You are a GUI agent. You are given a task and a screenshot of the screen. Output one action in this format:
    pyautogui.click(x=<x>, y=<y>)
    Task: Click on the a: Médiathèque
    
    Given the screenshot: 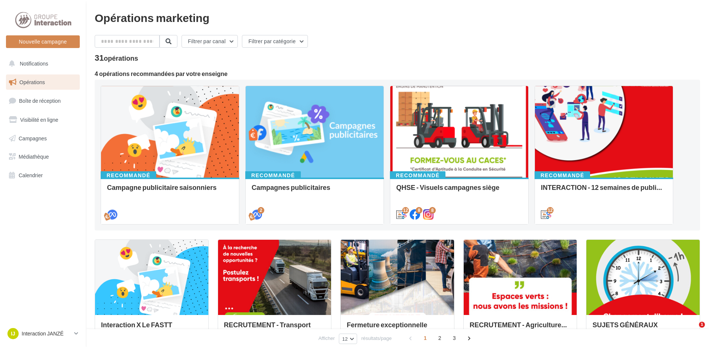 What is the action you would take?
    pyautogui.click(x=43, y=157)
    